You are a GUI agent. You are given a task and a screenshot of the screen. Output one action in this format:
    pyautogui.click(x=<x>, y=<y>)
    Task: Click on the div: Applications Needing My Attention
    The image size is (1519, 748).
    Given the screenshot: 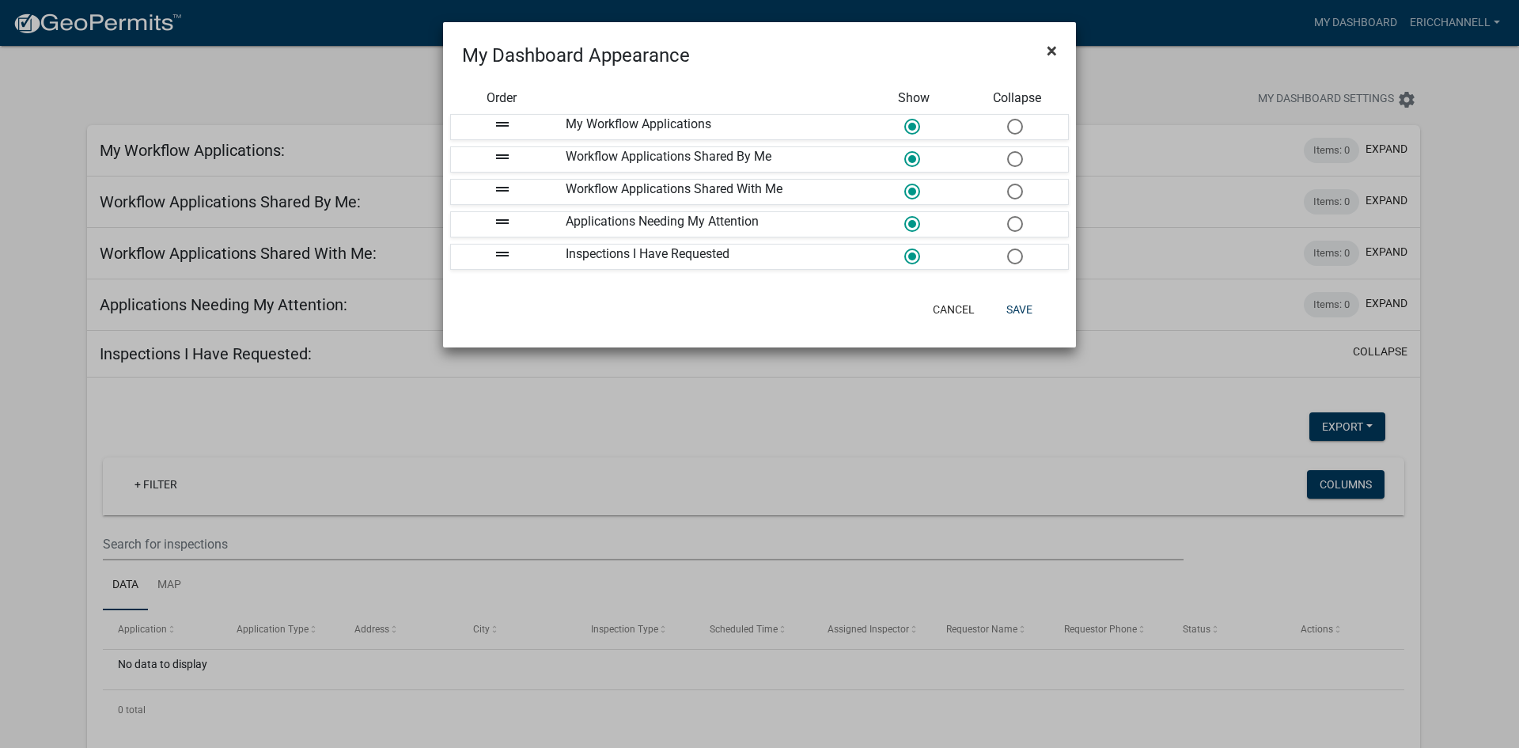 What is the action you would take?
    pyautogui.click(x=708, y=224)
    